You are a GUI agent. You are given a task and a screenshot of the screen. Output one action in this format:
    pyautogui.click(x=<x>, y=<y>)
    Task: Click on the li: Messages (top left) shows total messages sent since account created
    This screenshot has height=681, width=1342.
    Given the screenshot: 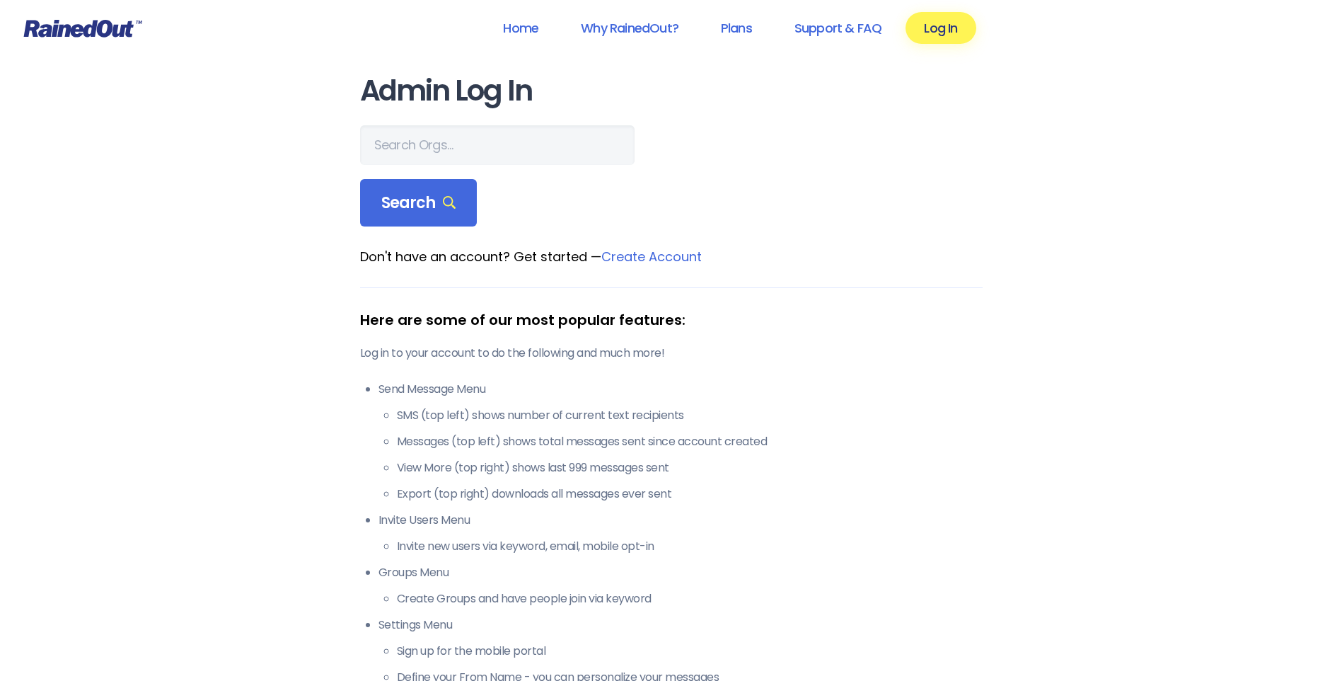 What is the action you would take?
    pyautogui.click(x=690, y=442)
    